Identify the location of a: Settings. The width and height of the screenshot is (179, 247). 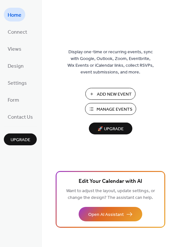
(17, 82).